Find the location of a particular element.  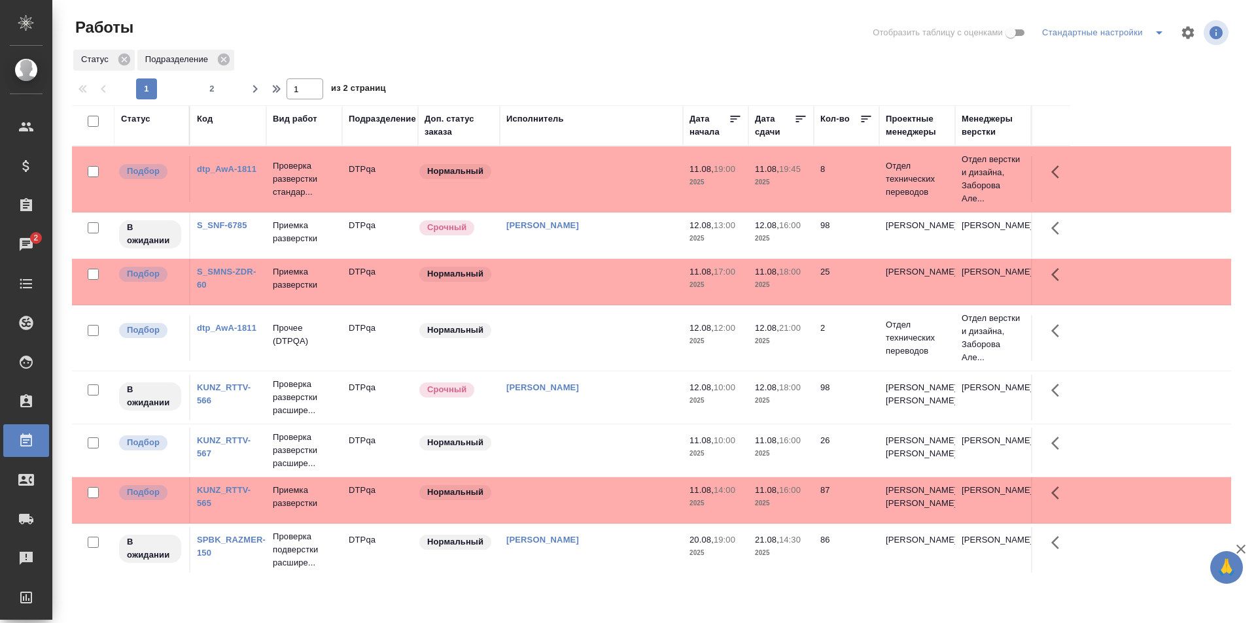

div: Проектные менеджеры is located at coordinates (917, 126).